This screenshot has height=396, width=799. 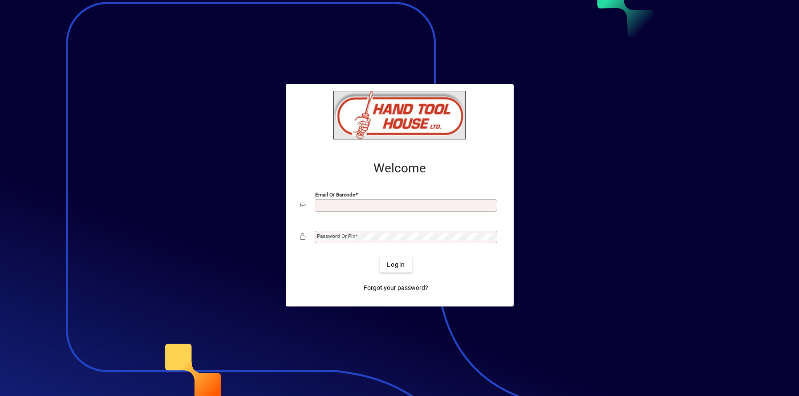 What do you see at coordinates (396, 288) in the screenshot?
I see `span: Forgot your password?` at bounding box center [396, 288].